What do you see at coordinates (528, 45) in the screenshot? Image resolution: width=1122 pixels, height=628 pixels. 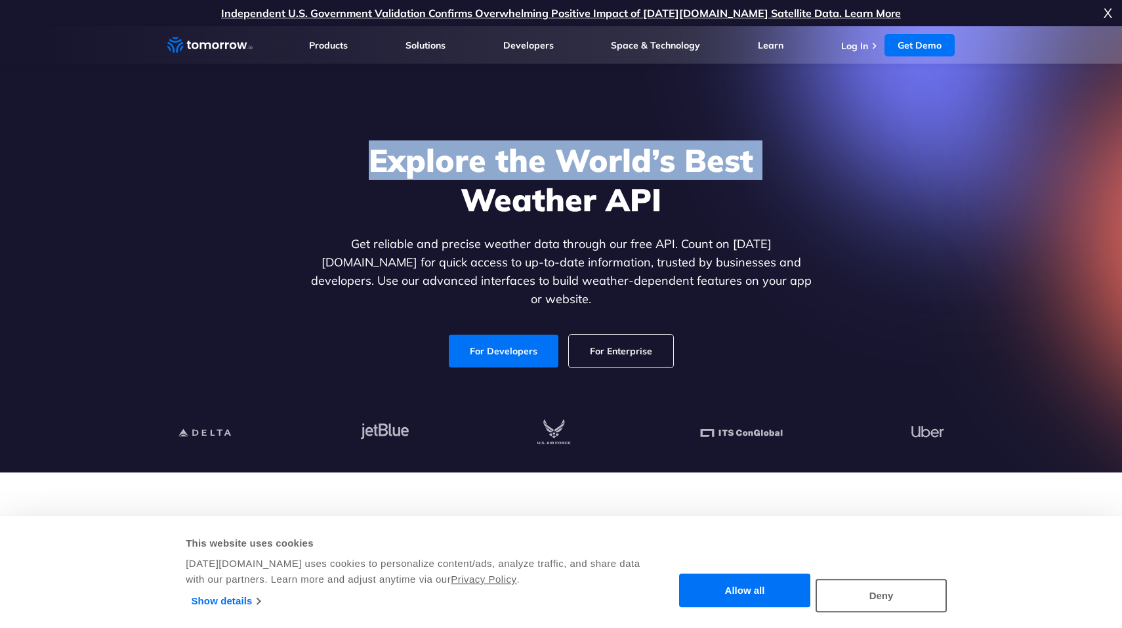 I see `a: Developers` at bounding box center [528, 45].